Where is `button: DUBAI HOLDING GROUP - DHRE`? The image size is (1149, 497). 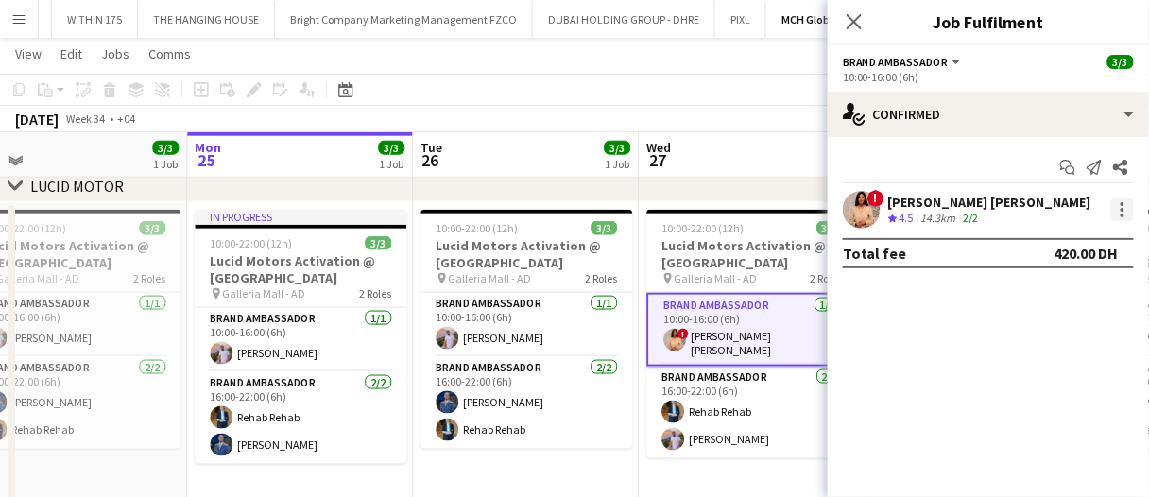 button: DUBAI HOLDING GROUP - DHRE is located at coordinates (624, 19).